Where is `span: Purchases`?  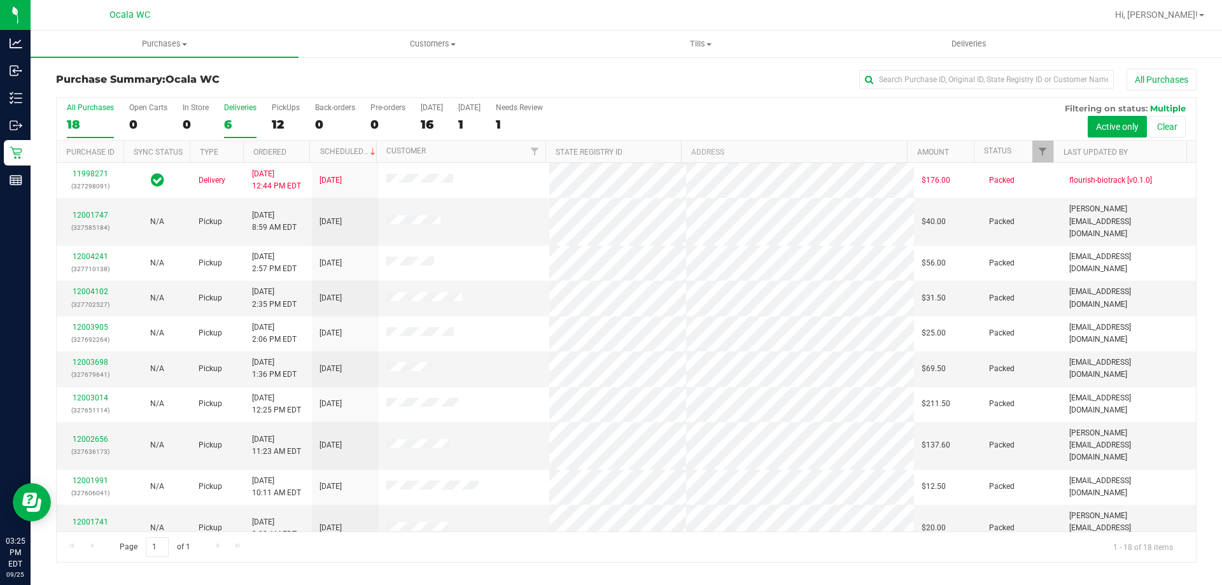
span: Purchases is located at coordinates (164, 44).